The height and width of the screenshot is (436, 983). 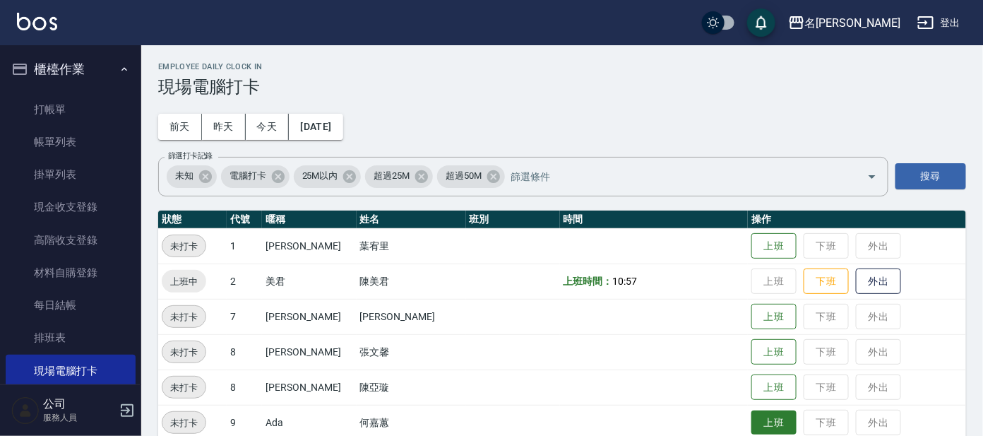 I want to click on div: 電腦打卡, so click(x=255, y=177).